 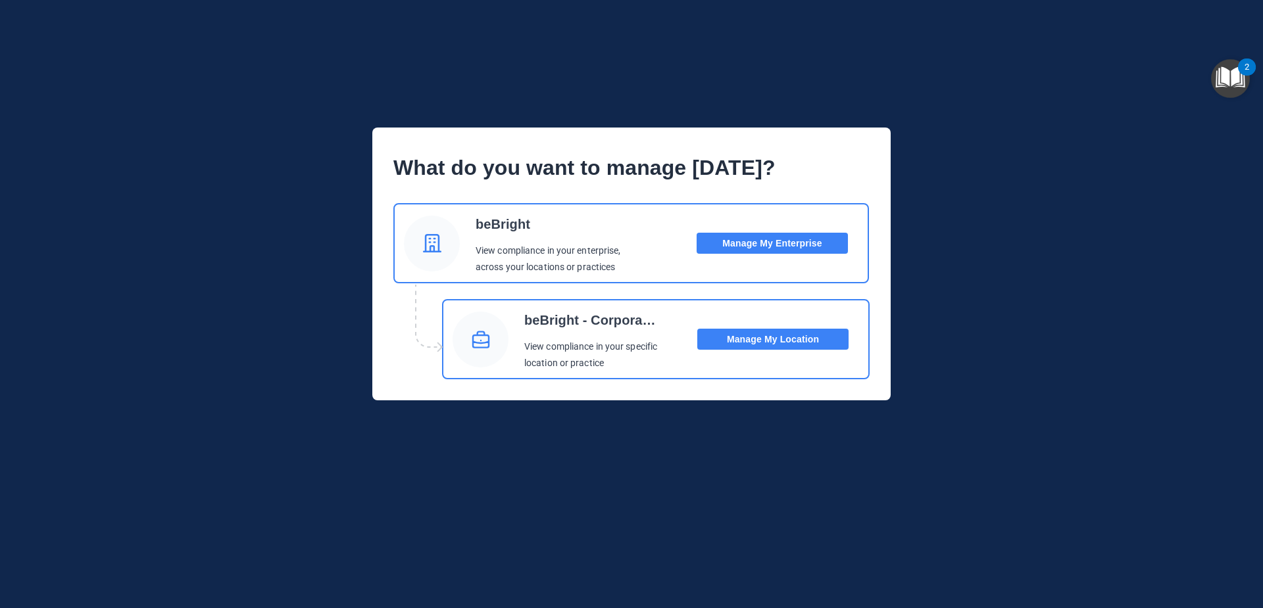 What do you see at coordinates (548, 268) in the screenshot?
I see `p: across your locations or practices` at bounding box center [548, 268].